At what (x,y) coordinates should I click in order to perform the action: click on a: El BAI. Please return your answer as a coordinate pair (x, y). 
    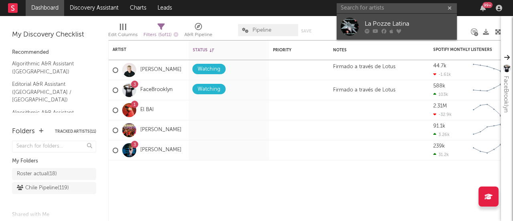
    Looking at the image, I should click on (147, 110).